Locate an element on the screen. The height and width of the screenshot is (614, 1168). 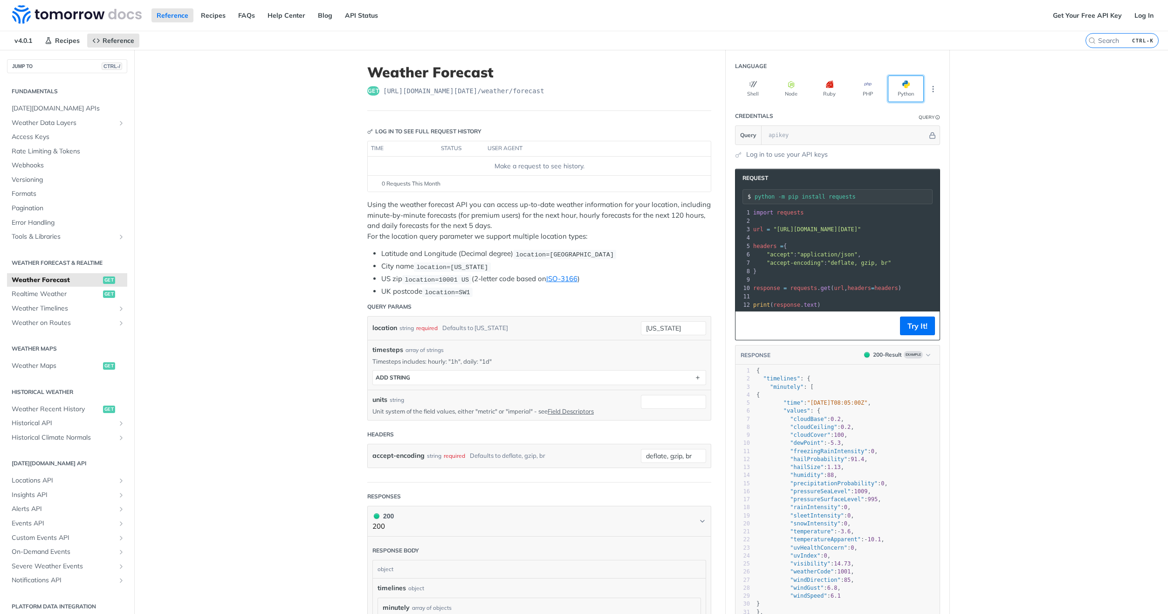
span: Events API is located at coordinates (63, 524).